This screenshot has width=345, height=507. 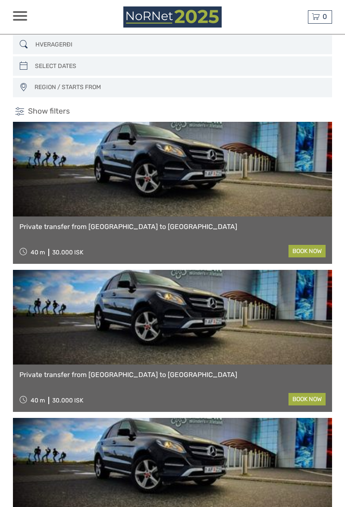 What do you see at coordinates (55, 19) in the screenshot?
I see `p: We're away right now. Please check back later!` at bounding box center [55, 19].